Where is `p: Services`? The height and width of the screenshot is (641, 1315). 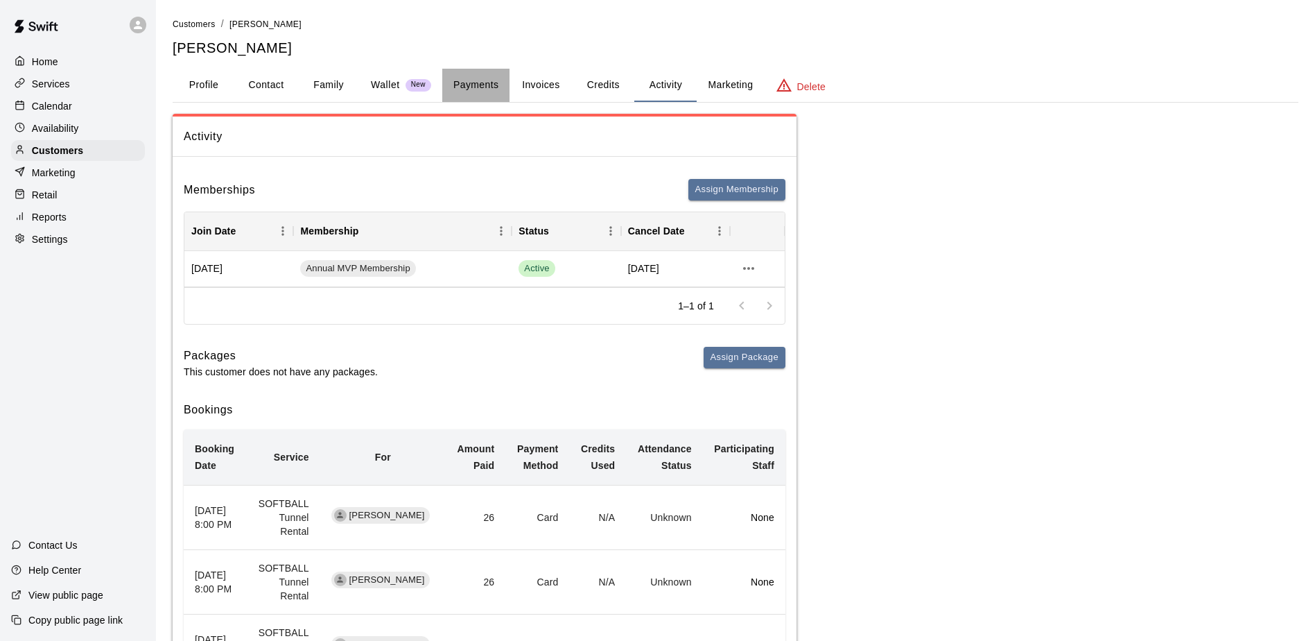 p: Services is located at coordinates (51, 84).